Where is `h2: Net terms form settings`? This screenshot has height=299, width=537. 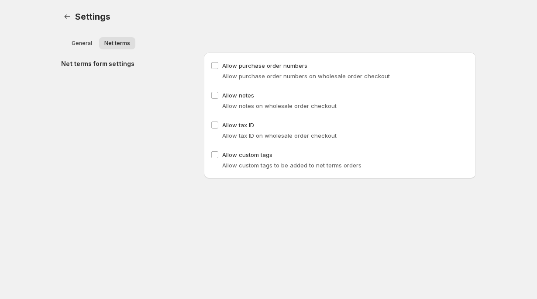
h2: Net terms form settings is located at coordinates (125, 64).